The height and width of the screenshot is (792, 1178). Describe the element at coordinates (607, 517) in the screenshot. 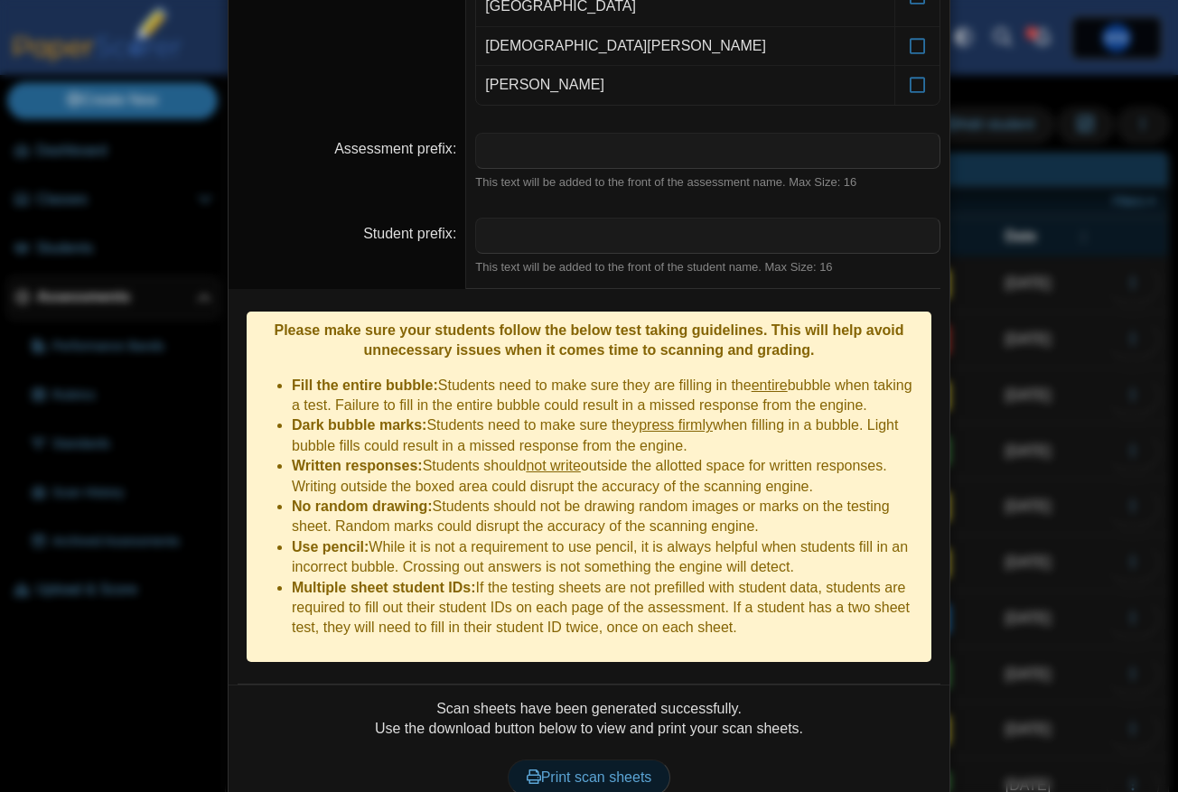

I see `li: Students should not be drawing random images or marks on the testing sheet. Random marks could di...` at that location.